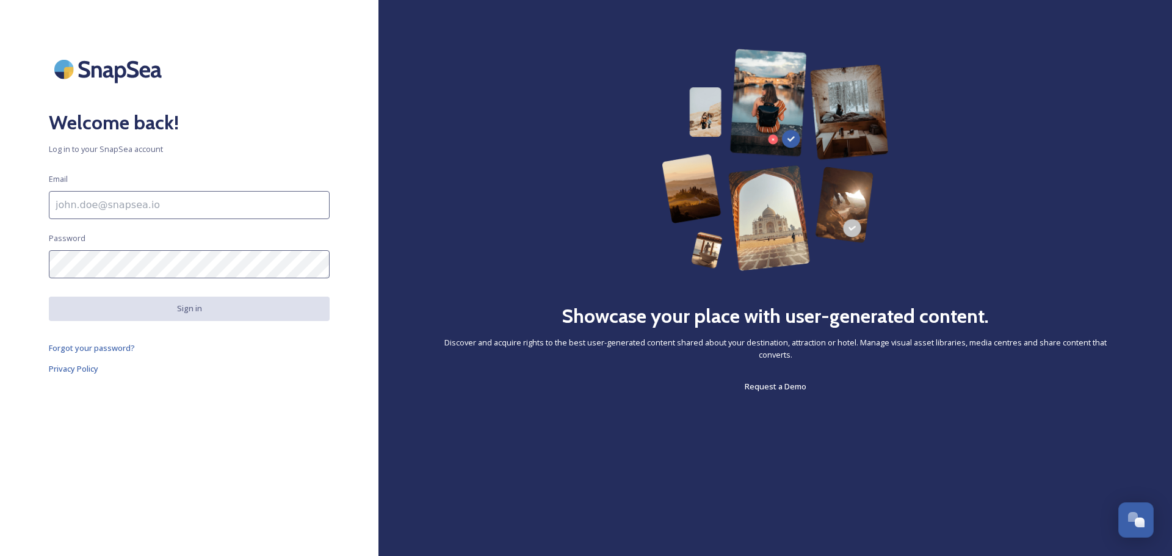  I want to click on span: Log in to your SnapSea account, so click(189, 149).